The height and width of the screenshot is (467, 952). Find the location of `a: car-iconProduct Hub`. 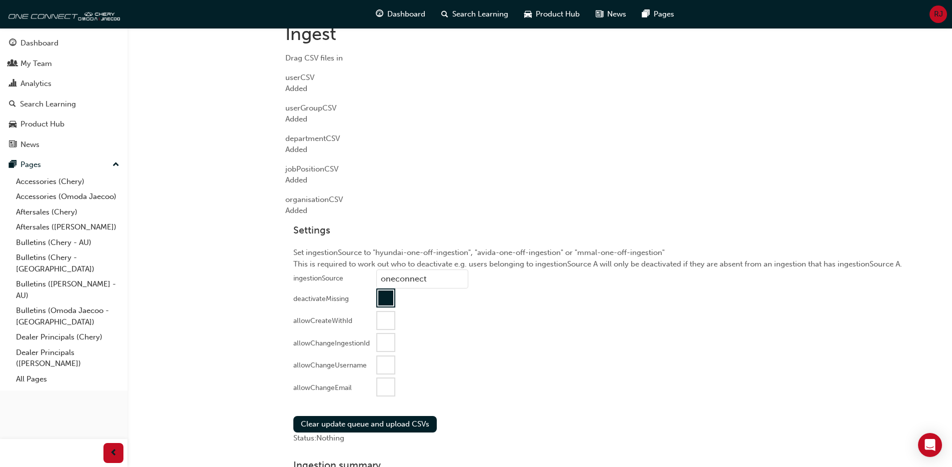

a: car-iconProduct Hub is located at coordinates (552, 14).